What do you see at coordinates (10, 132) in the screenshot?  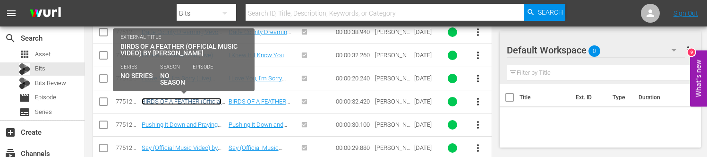 I see `span: Create` at bounding box center [10, 132].